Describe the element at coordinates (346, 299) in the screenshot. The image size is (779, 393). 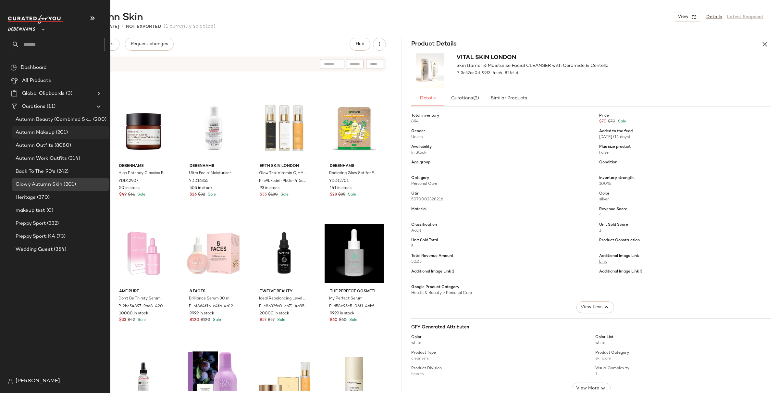
I see `span: My Perfect Serum` at that location.